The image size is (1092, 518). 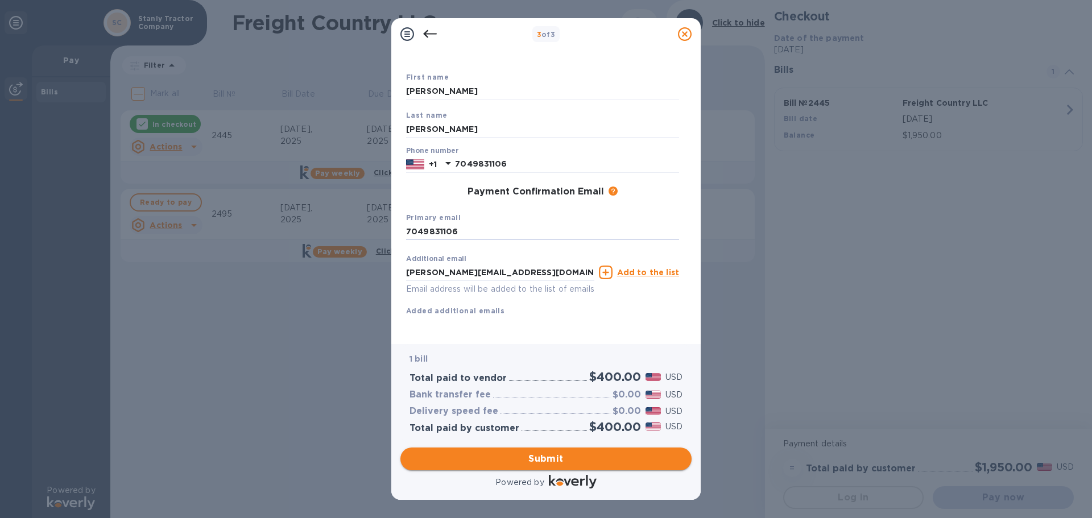 I want to click on span: Submit, so click(x=546, y=459).